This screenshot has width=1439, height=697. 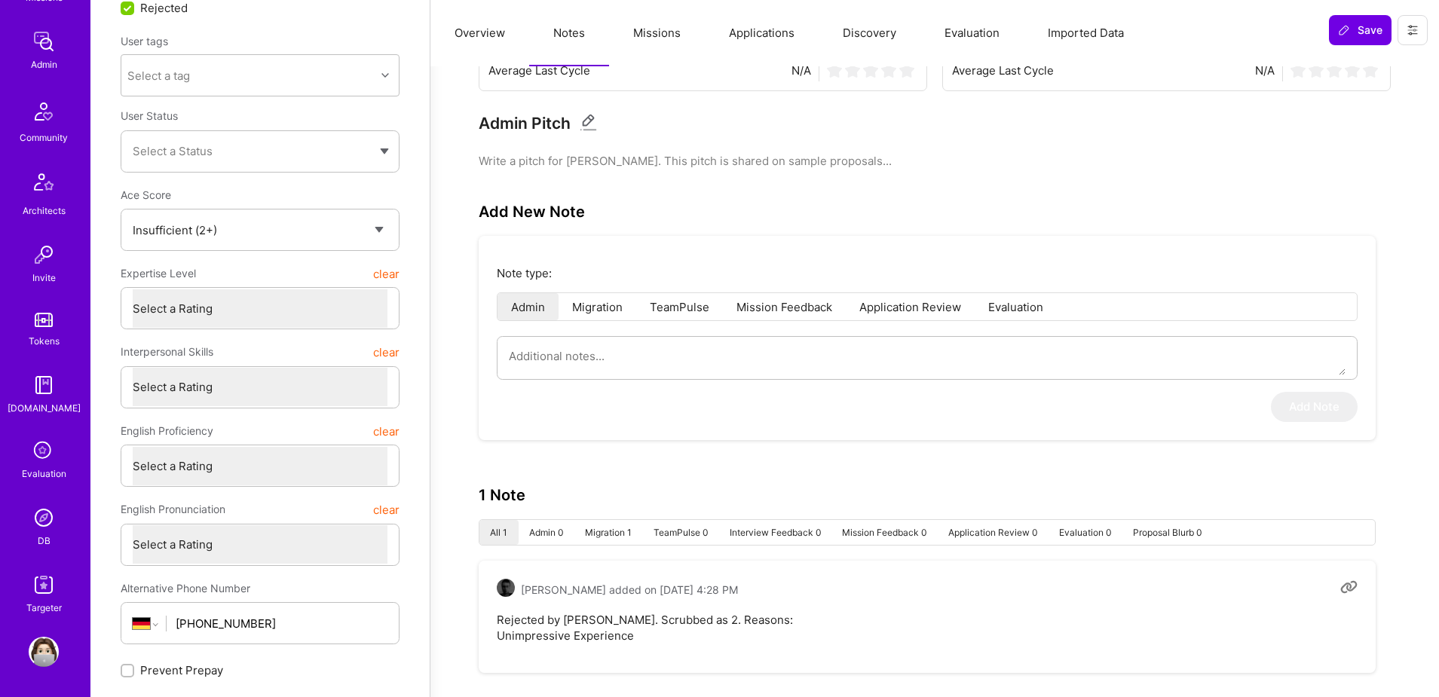 What do you see at coordinates (547, 532) in the screenshot?
I see `li: Admin 0` at bounding box center [547, 532].